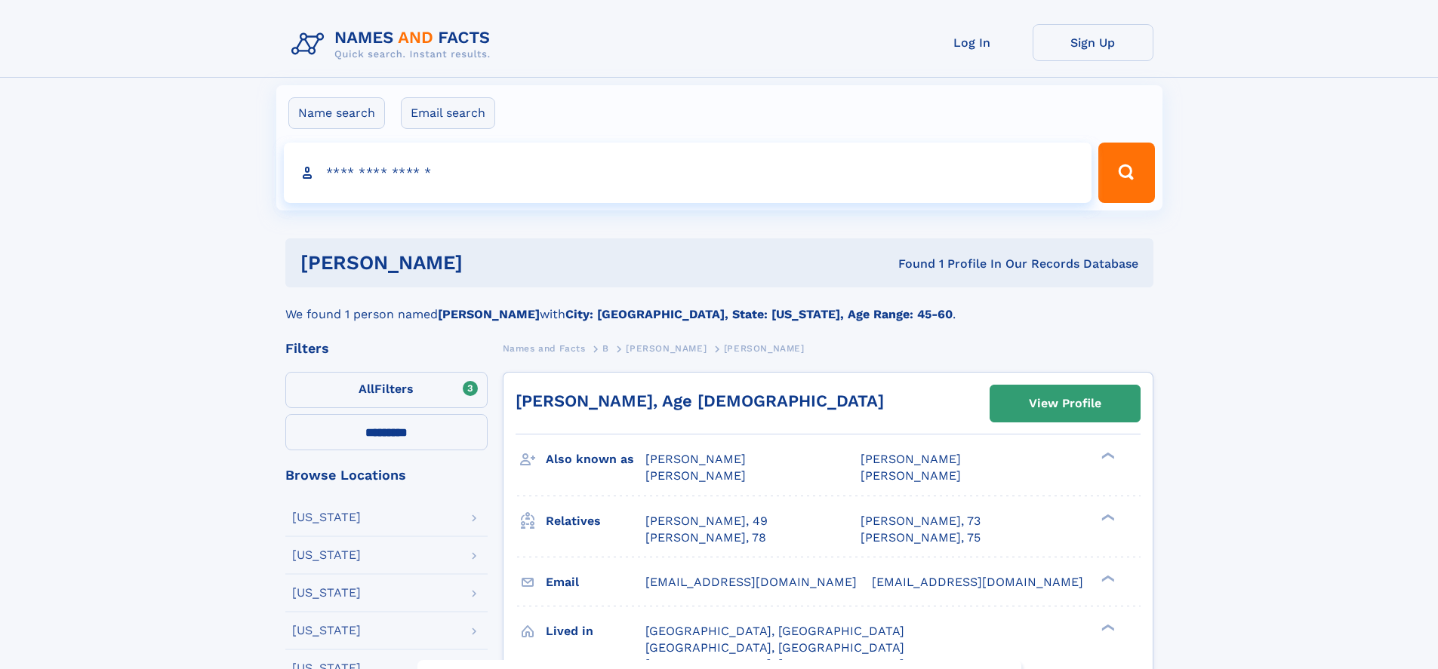  Describe the element at coordinates (719, 306) in the screenshot. I see `div: We found 1 person named with .` at that location.